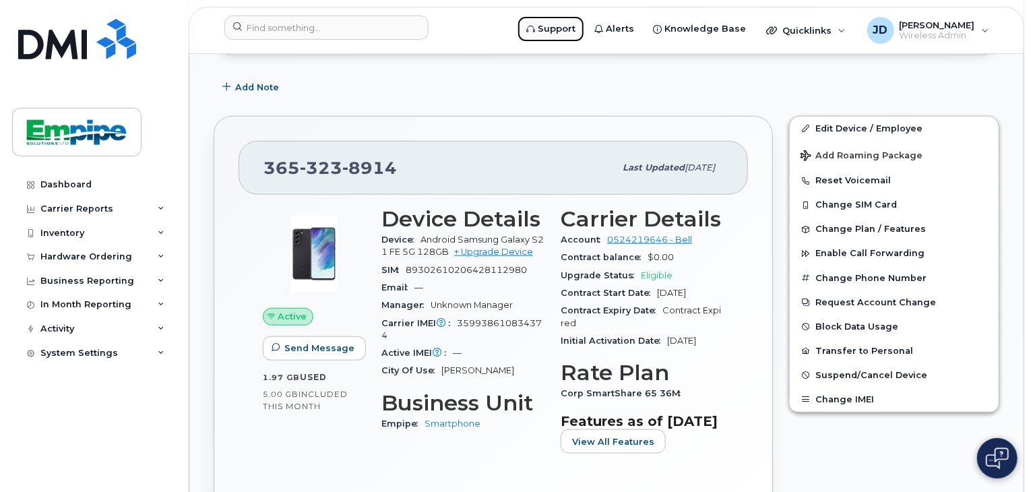  What do you see at coordinates (806, 30) in the screenshot?
I see `div: Quicklinks` at bounding box center [806, 30].